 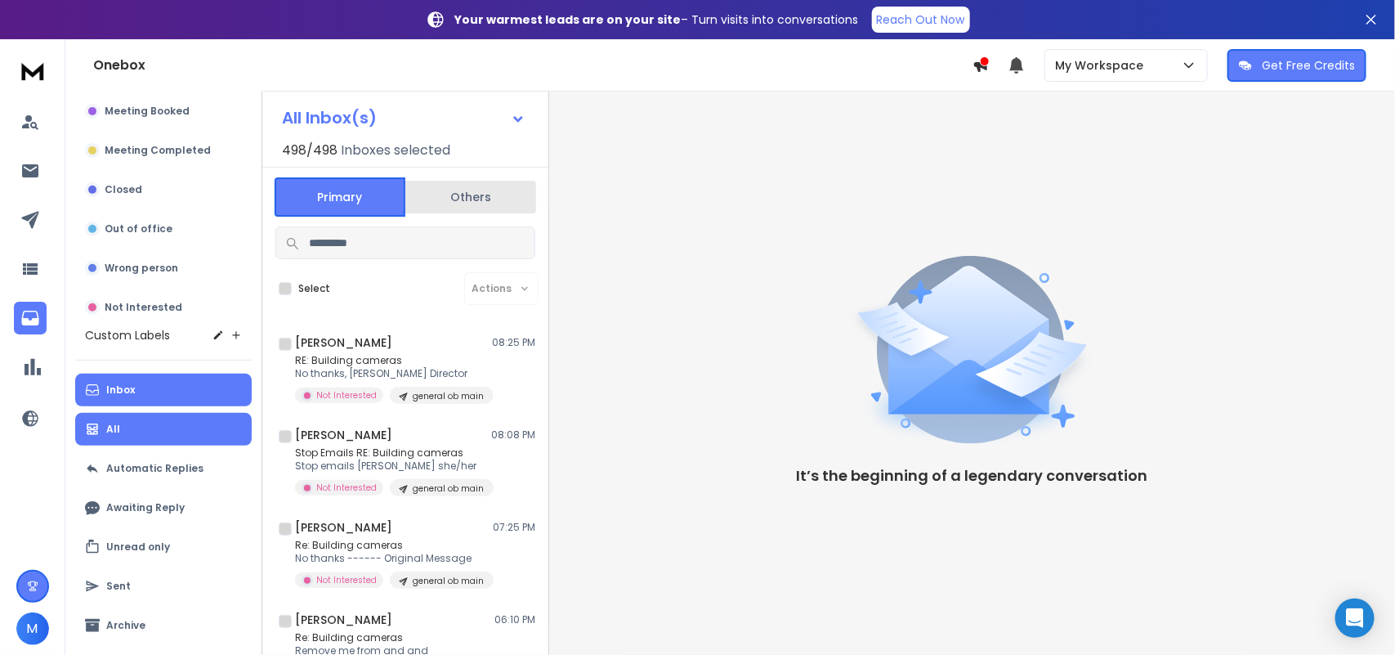 What do you see at coordinates (113, 429) in the screenshot?
I see `p: All` at bounding box center [113, 429].